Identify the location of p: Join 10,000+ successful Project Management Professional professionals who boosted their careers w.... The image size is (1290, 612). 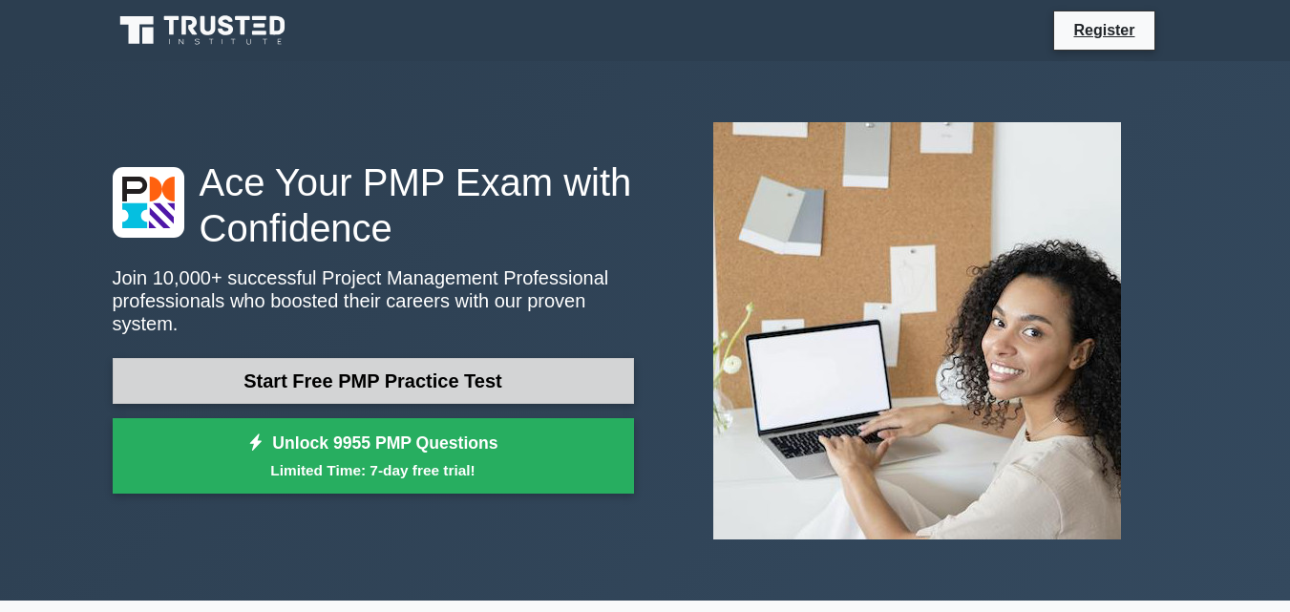
(373, 301).